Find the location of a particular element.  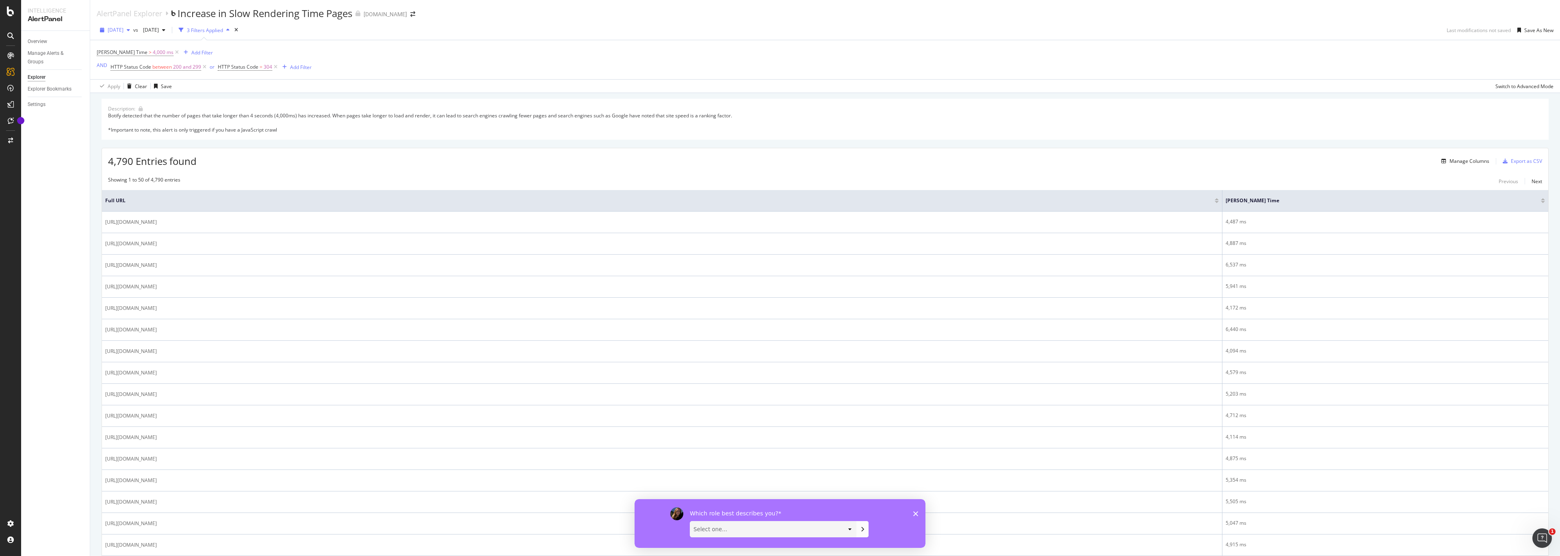

button: or is located at coordinates (212, 67).